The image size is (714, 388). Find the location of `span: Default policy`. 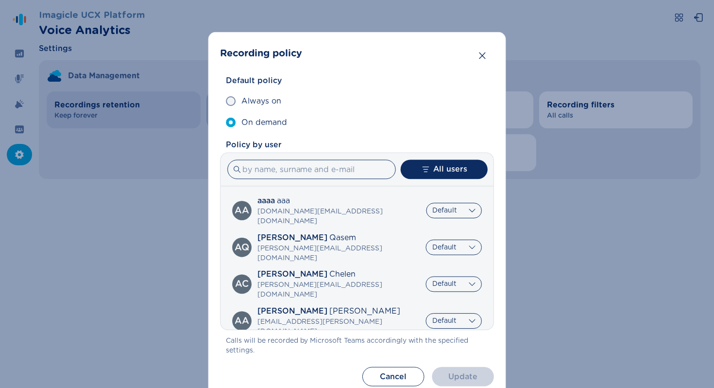

span: Default policy is located at coordinates (254, 81).